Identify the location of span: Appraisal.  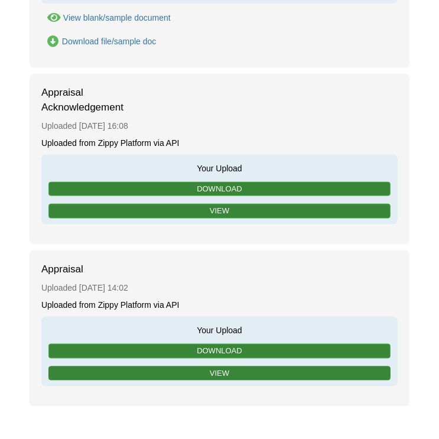
(101, 270).